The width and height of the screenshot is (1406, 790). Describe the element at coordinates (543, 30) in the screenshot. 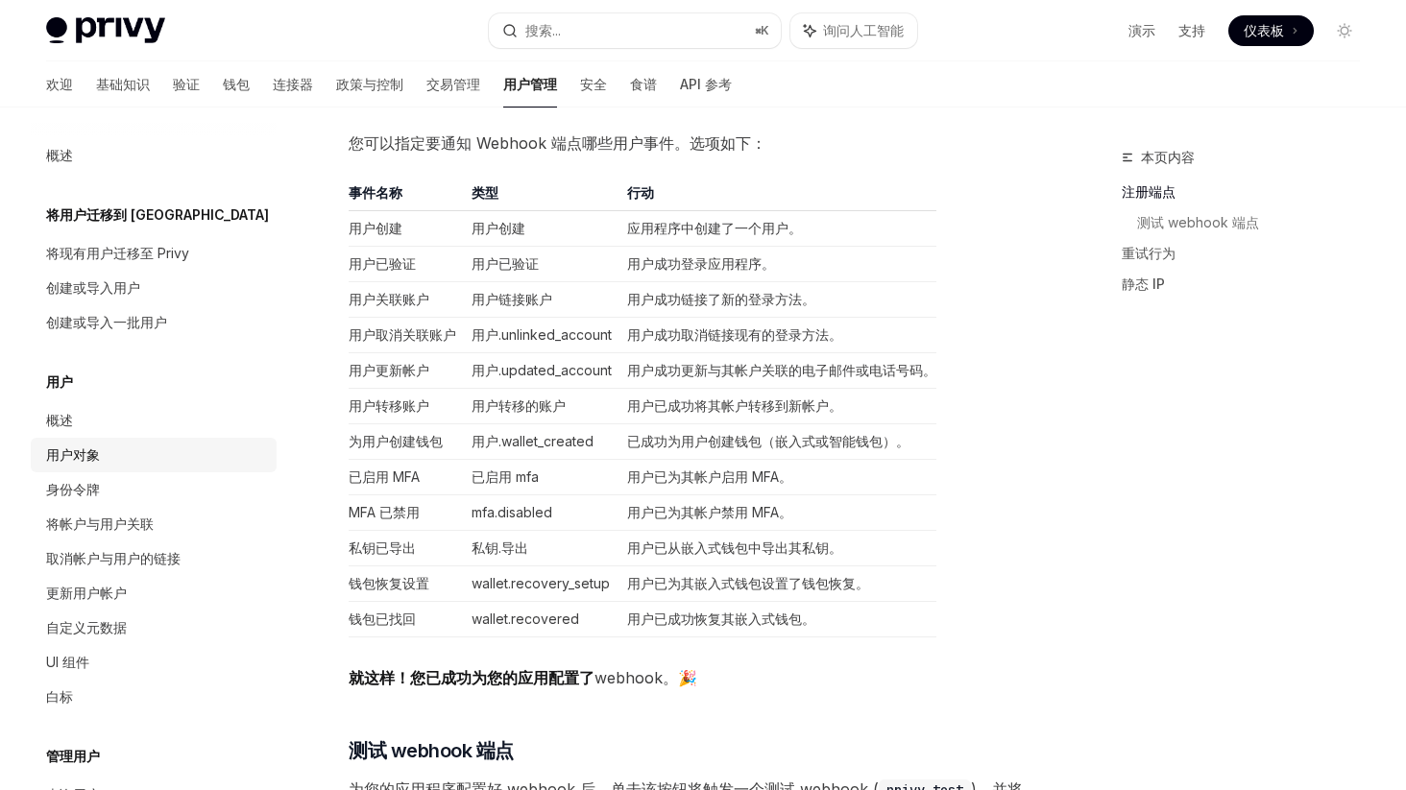

I see `font: 搜索...` at that location.